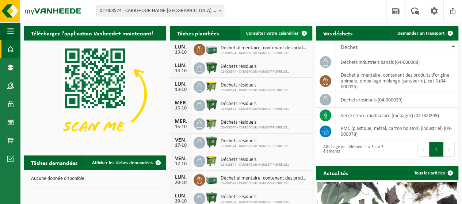  I want to click on a: Tous les articles, so click(433, 173).